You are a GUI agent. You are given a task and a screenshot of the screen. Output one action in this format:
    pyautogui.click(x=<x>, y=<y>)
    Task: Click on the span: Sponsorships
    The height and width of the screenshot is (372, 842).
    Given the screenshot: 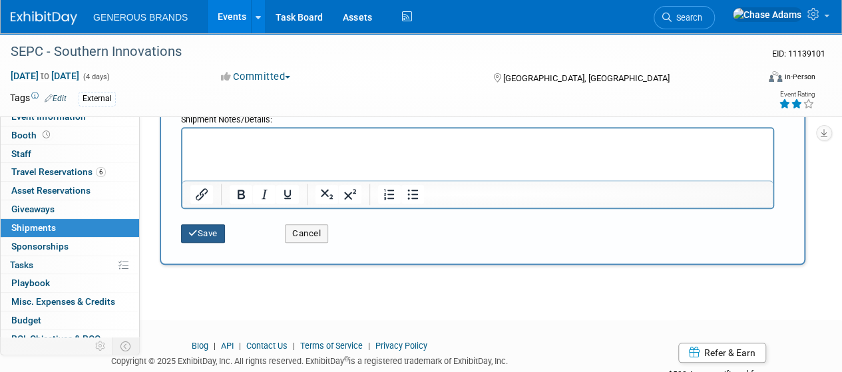 What is the action you would take?
    pyautogui.click(x=40, y=246)
    